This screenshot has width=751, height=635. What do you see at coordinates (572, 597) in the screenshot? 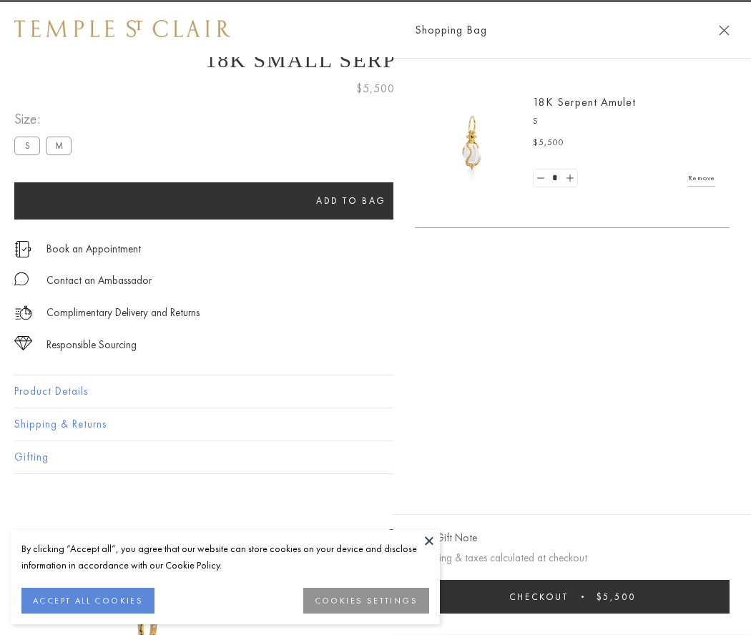
I see `button: Checkout $5,500` at bounding box center [572, 597].